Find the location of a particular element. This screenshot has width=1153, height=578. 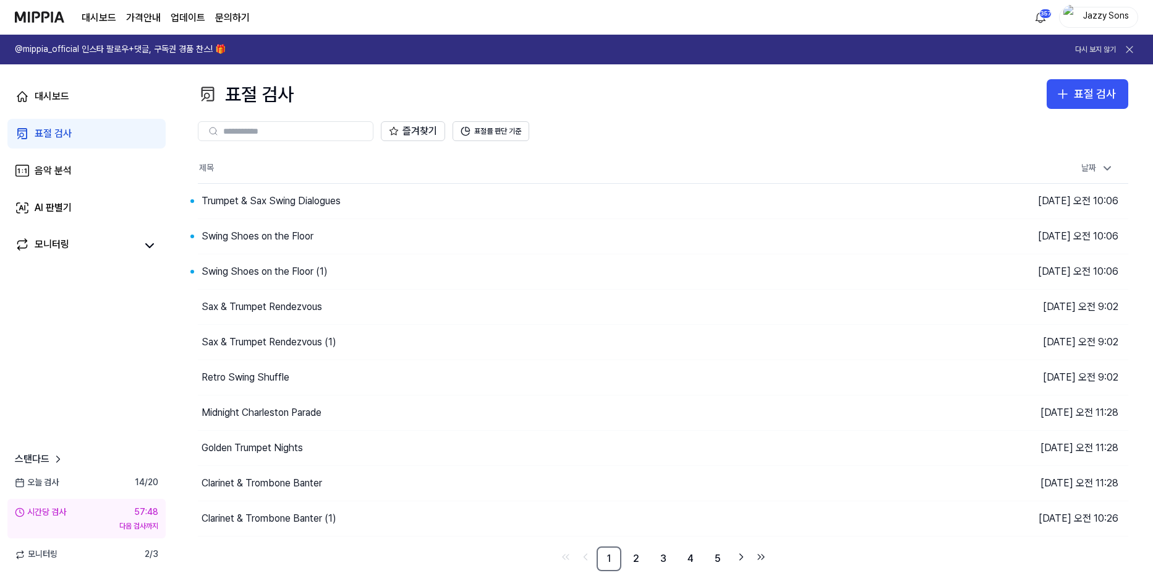

a: Go to last page is located at coordinates (761, 557).